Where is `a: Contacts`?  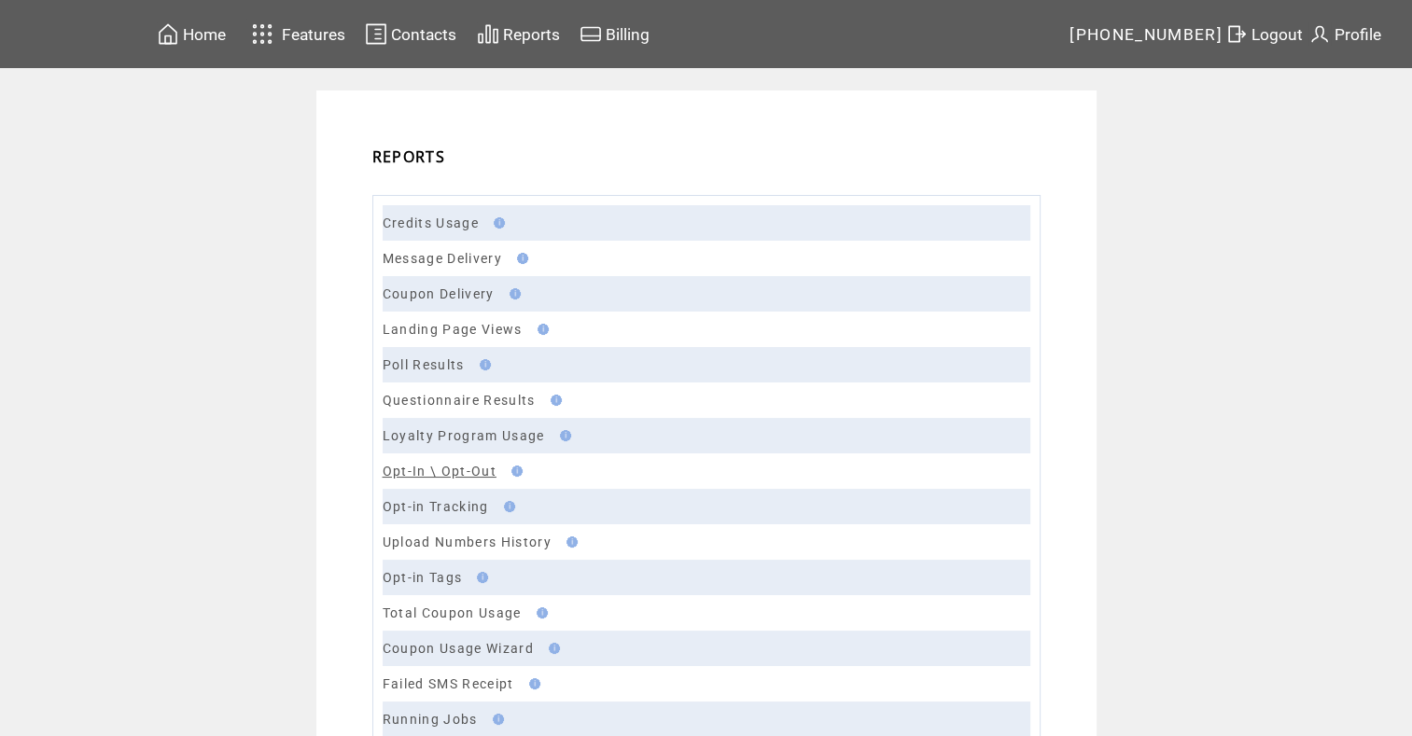 a: Contacts is located at coordinates (411, 34).